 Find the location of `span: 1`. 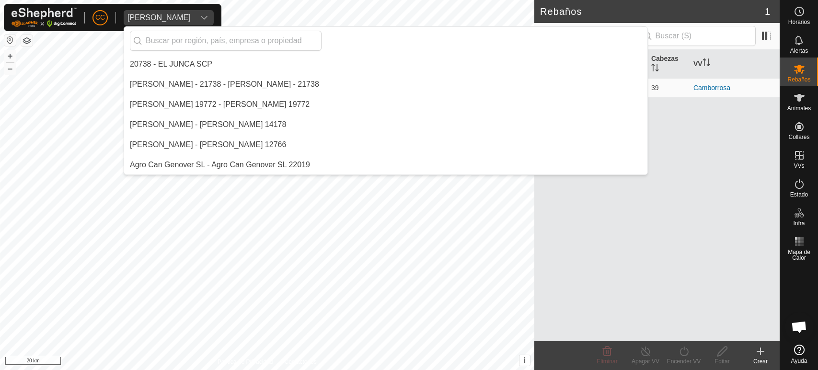

span: 1 is located at coordinates (767, 11).